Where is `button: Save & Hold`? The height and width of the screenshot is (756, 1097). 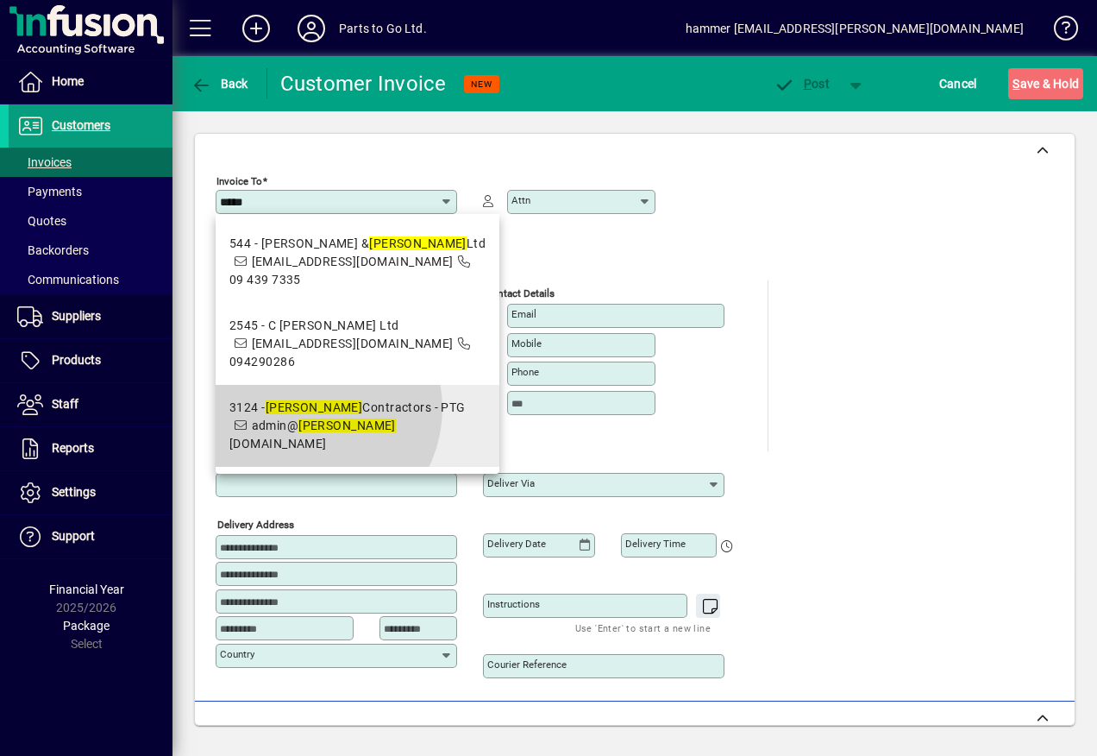
button: Save & Hold is located at coordinates (1046, 84).